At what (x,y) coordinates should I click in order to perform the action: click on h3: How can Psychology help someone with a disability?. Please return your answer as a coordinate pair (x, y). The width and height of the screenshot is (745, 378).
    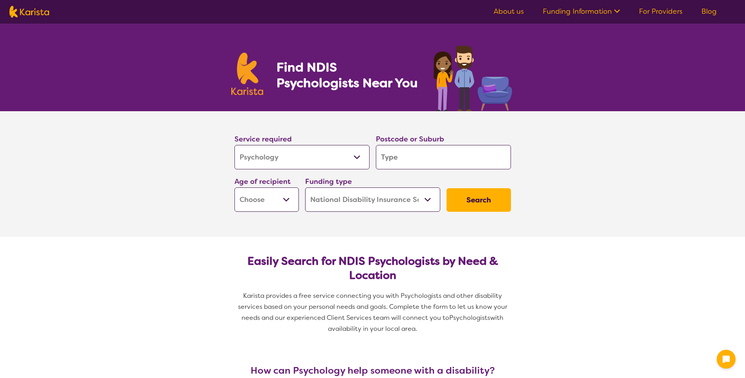
    Looking at the image, I should click on (373, 371).